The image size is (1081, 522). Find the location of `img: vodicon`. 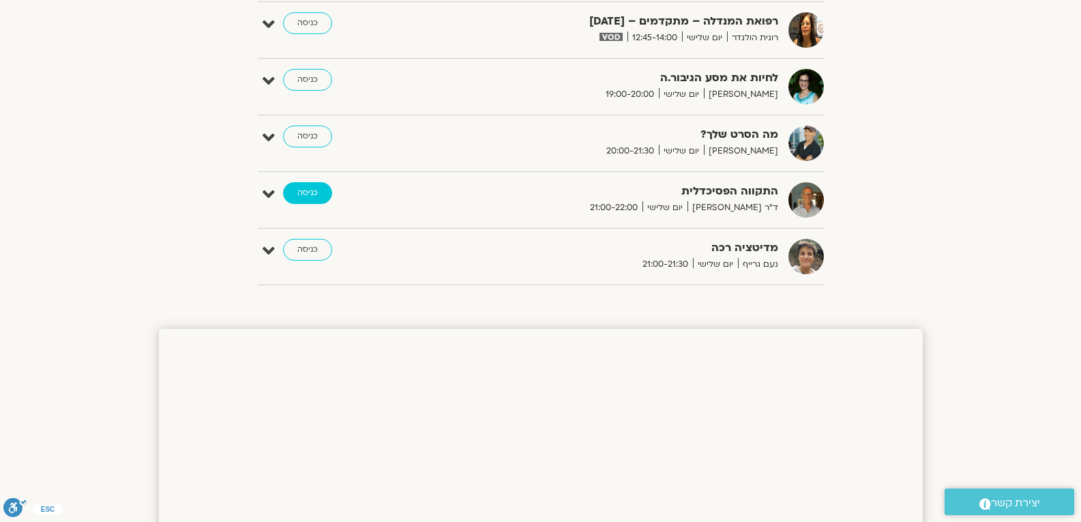

img: vodicon is located at coordinates (611, 37).